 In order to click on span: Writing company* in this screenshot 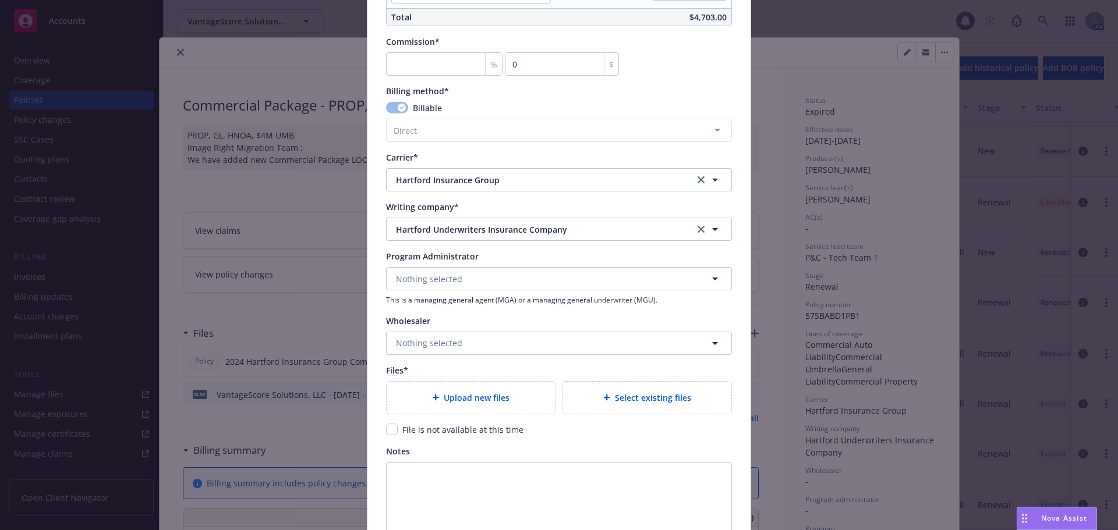, I will do `click(422, 207)`.